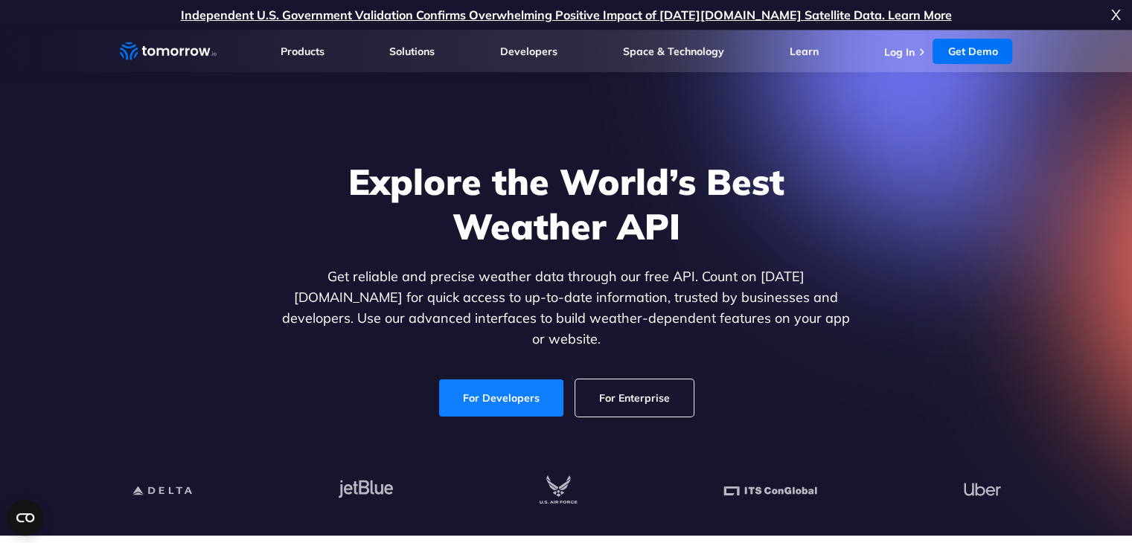 Image resolution: width=1132 pixels, height=543 pixels. I want to click on a: Products, so click(302, 51).